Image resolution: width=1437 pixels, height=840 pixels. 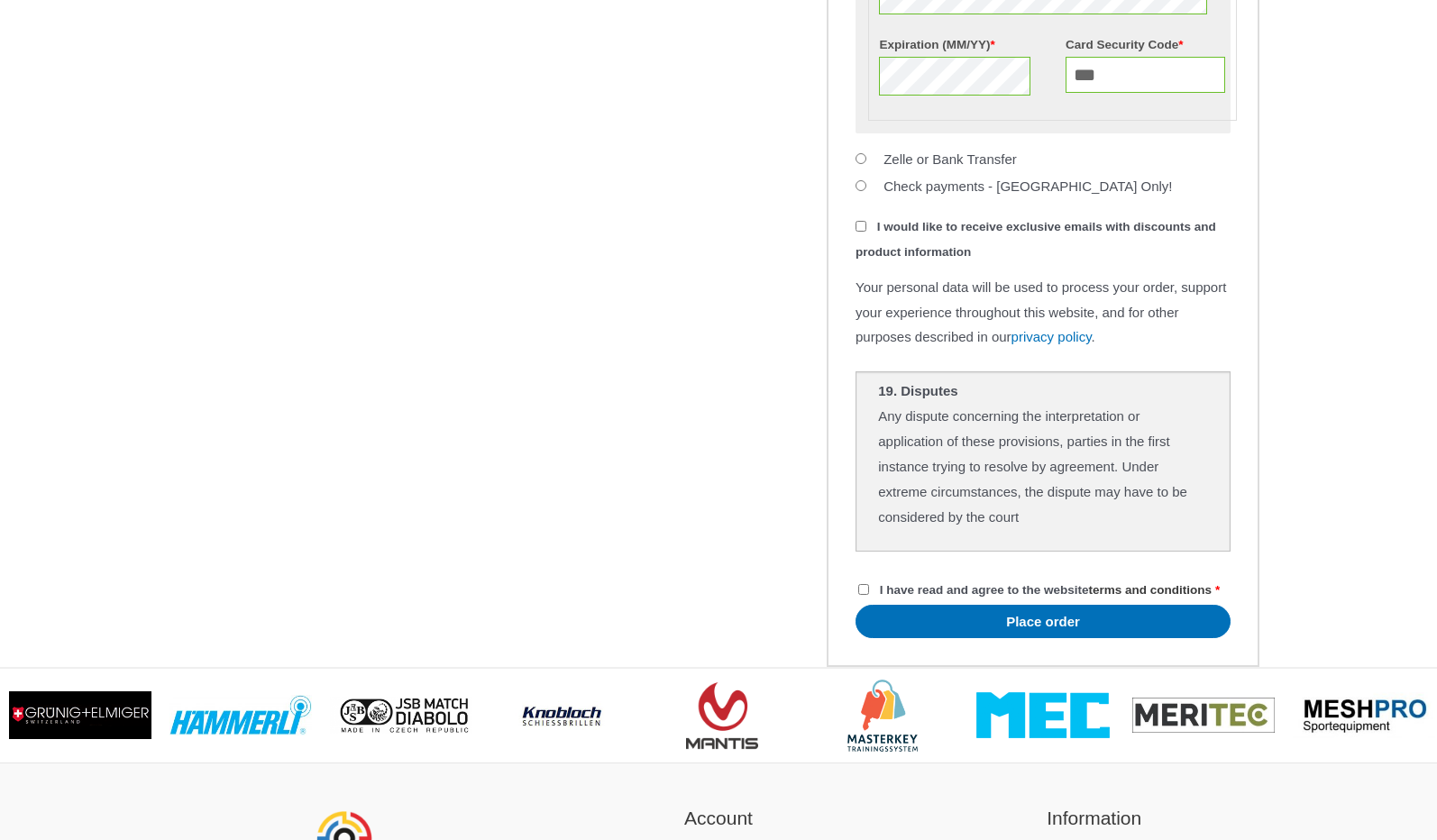 What do you see at coordinates (864, 589) in the screenshot?
I see `input: I have read and agree to the websiteterms and conditions *` at bounding box center [864, 589].